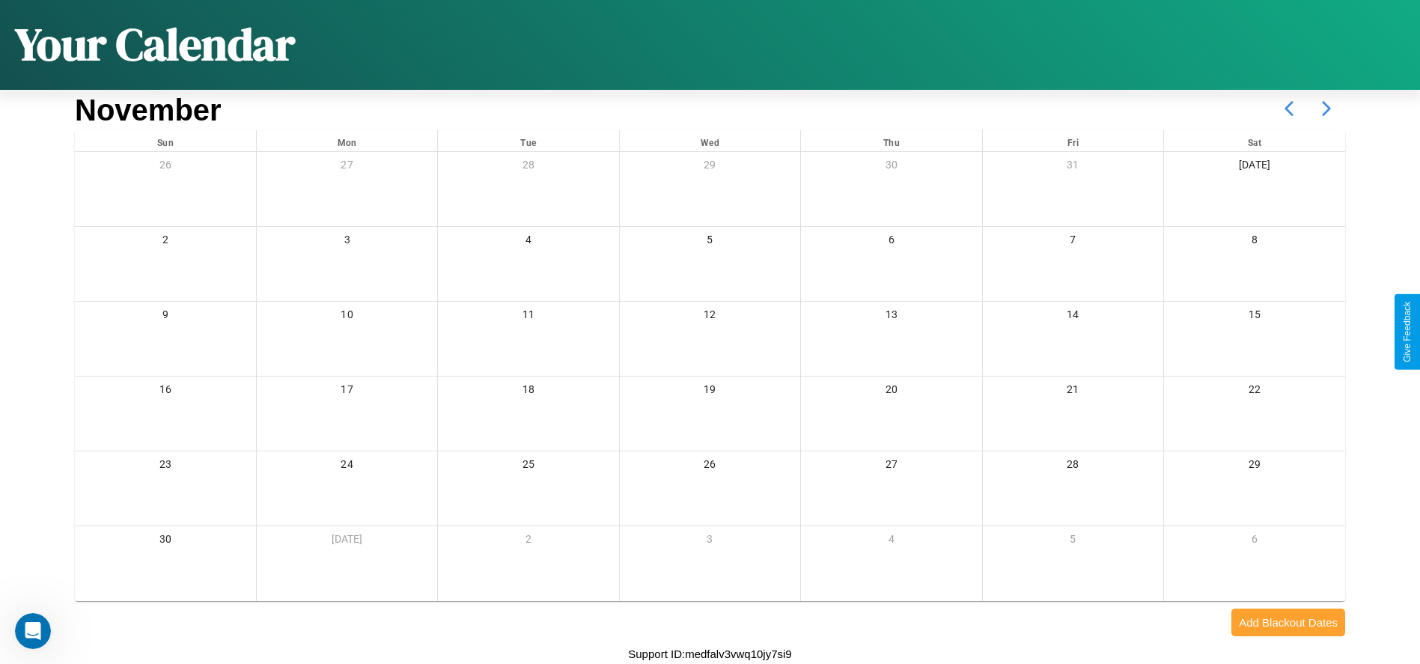 The width and height of the screenshot is (1420, 664). Describe the element at coordinates (148, 110) in the screenshot. I see `h2: November` at that location.